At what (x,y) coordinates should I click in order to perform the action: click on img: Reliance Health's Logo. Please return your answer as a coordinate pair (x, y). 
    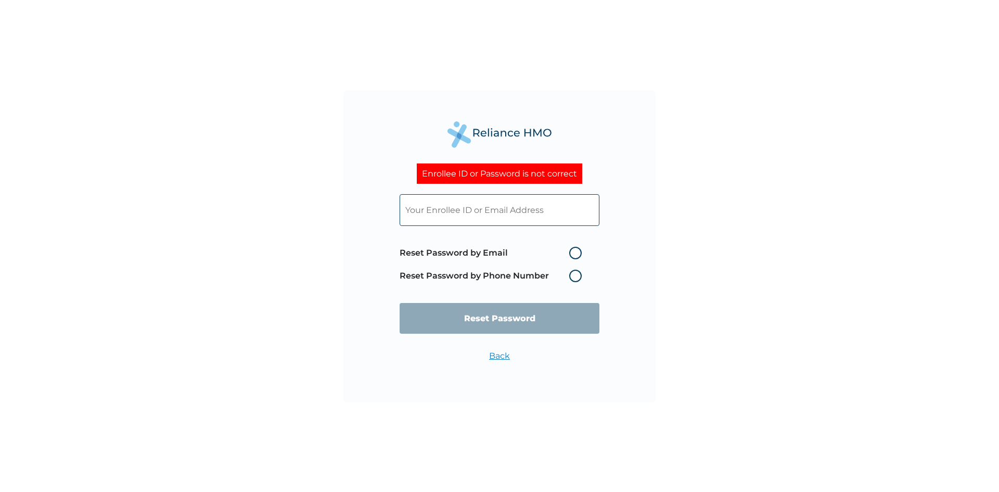
    Looking at the image, I should click on (499, 134).